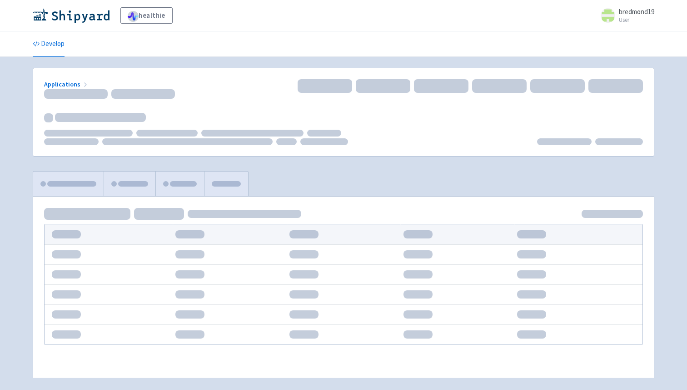  Describe the element at coordinates (66, 84) in the screenshot. I see `a: Applications` at that location.